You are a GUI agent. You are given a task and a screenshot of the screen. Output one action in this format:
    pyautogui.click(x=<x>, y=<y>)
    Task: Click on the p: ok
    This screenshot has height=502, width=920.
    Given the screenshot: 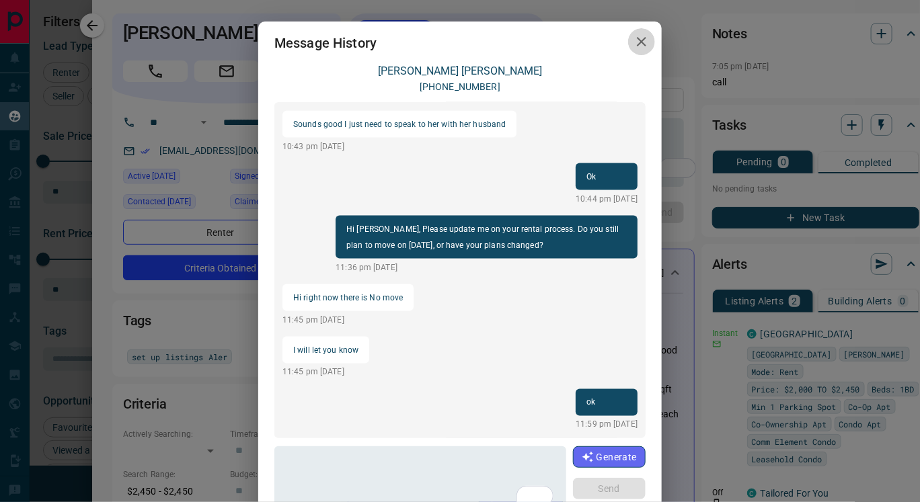 What is the action you would take?
    pyautogui.click(x=606, y=403)
    